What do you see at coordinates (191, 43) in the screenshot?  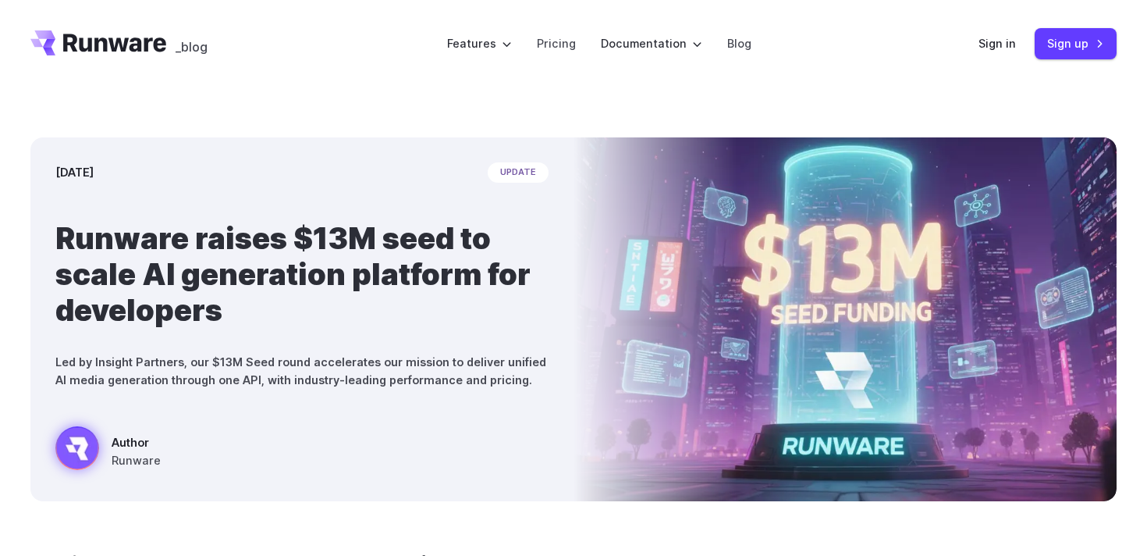 I see `a: _blog` at bounding box center [191, 43].